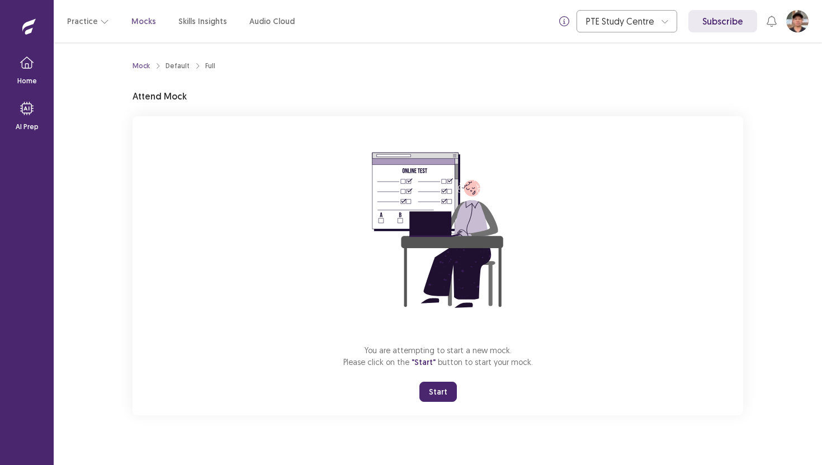  I want to click on button: Start, so click(438, 392).